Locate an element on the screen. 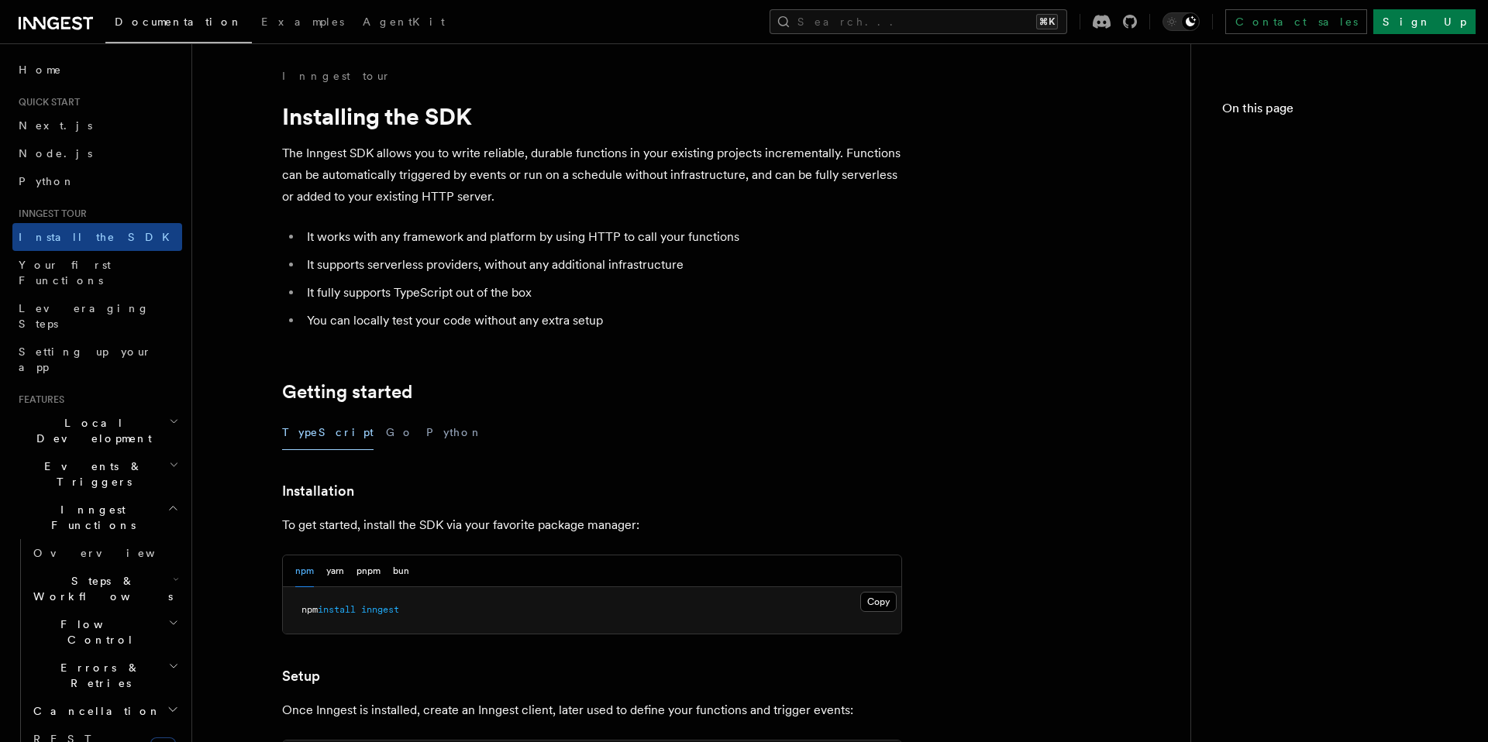 This screenshot has height=742, width=1488. span: Node.js is located at coordinates (55, 153).